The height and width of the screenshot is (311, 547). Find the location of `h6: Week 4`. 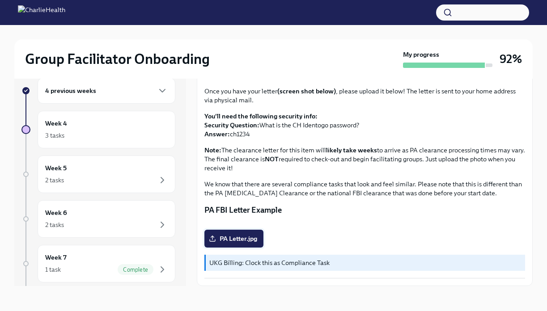

h6: Week 4 is located at coordinates (56, 123).